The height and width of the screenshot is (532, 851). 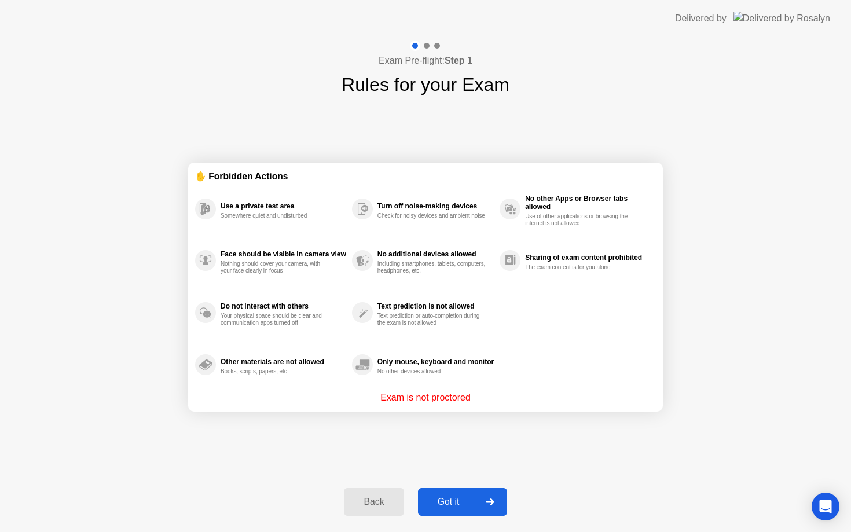 What do you see at coordinates (782, 18) in the screenshot?
I see `img: Delivered by Rosalyn` at bounding box center [782, 18].